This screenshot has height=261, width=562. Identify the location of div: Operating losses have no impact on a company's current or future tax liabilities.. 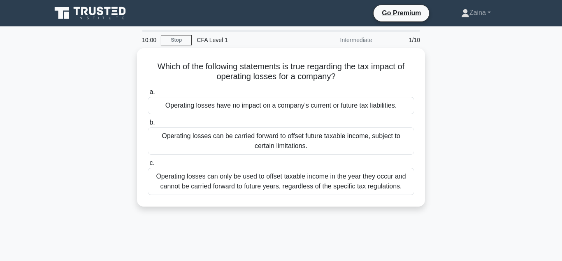
(281, 105).